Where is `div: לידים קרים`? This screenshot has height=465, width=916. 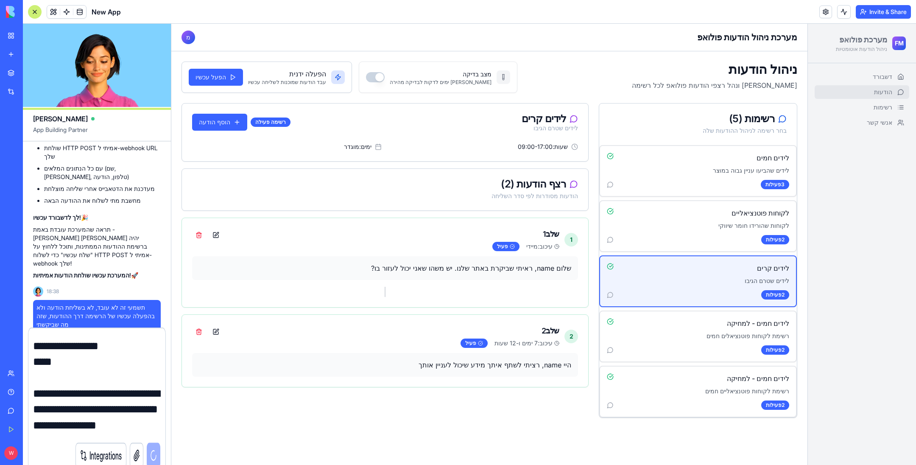 div: לידים קרים is located at coordinates (378, 95).